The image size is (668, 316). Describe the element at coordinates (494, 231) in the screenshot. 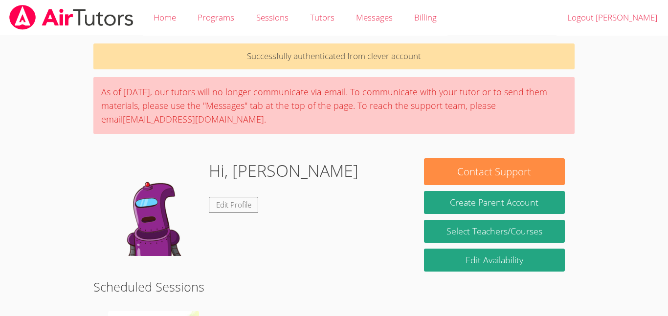

I see `a: Select Teachers/Courses` at that location.